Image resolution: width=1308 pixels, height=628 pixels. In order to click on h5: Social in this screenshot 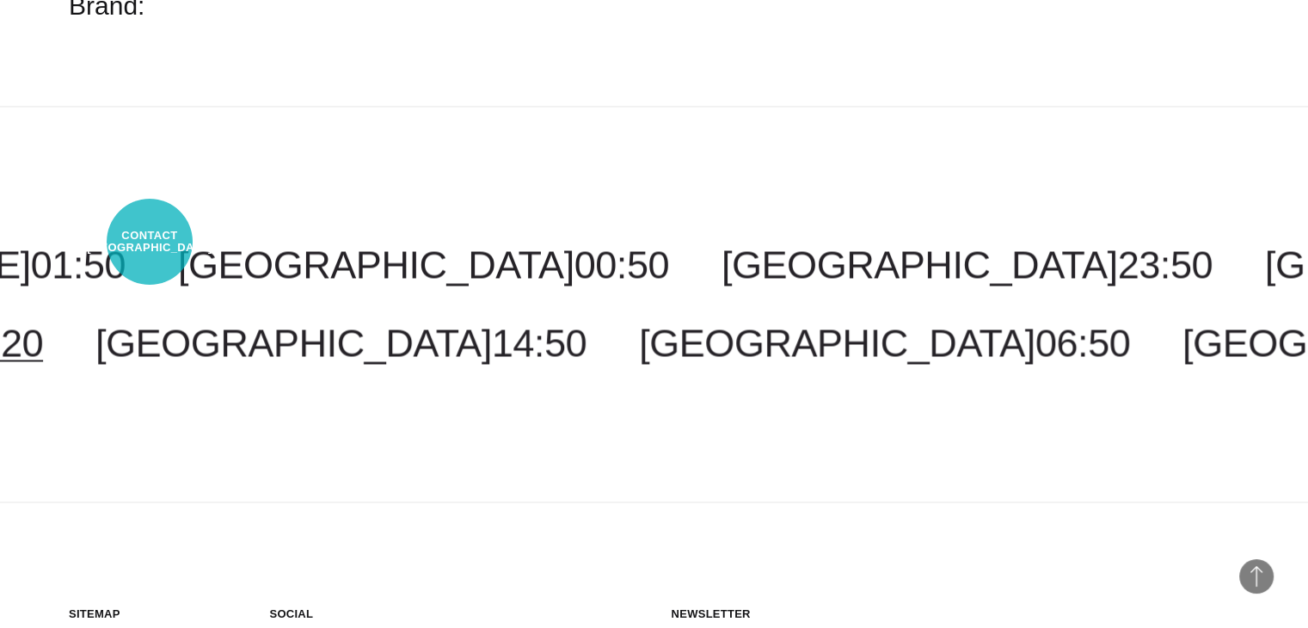, I will do `click(353, 612)`.